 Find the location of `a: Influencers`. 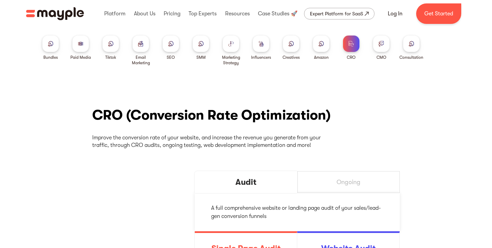

a: Influencers is located at coordinates (261, 48).